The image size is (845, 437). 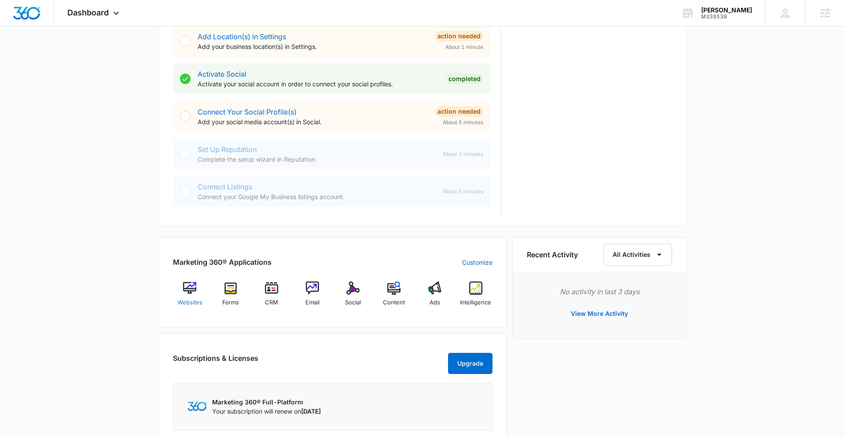 I want to click on a: Ads, so click(x=435, y=297).